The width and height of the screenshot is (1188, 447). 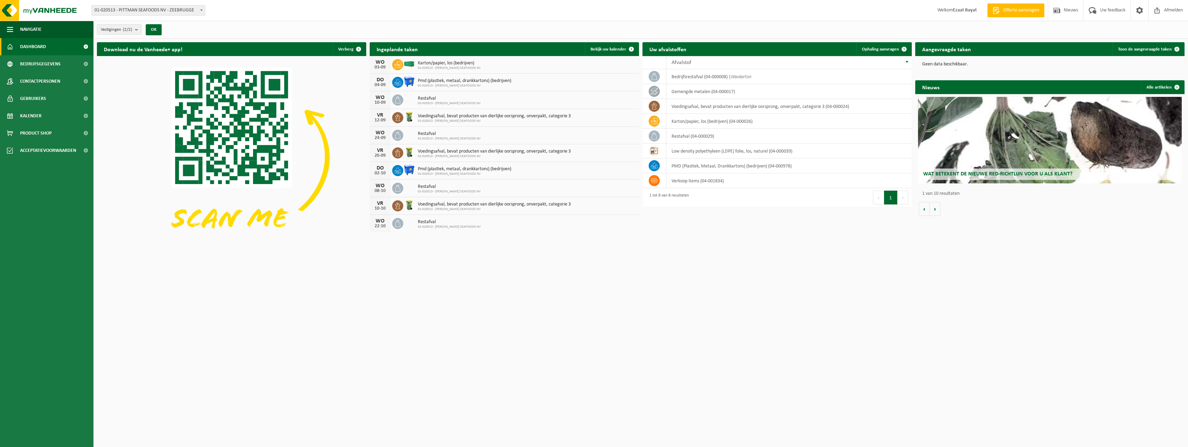 What do you see at coordinates (884, 49) in the screenshot?
I see `a: Ophaling aanvragen` at bounding box center [884, 49].